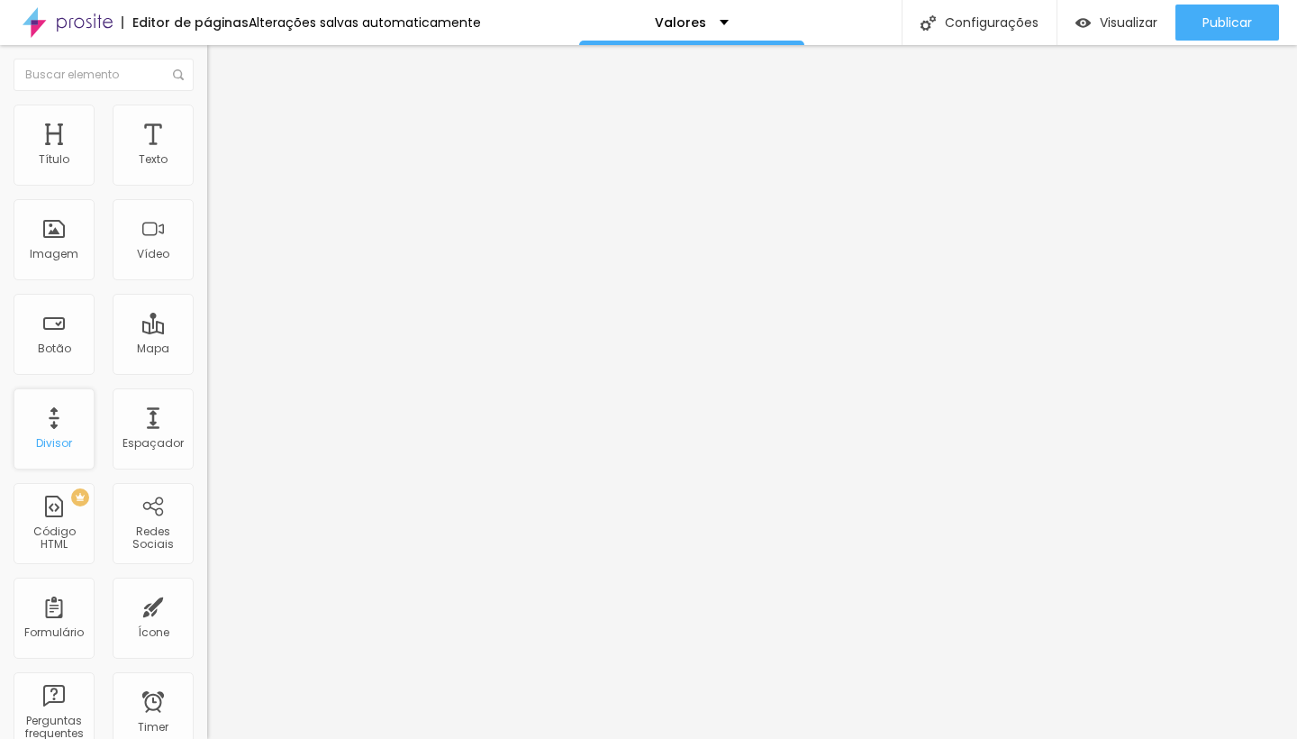 This screenshot has height=739, width=1297. Describe the element at coordinates (152, 538) in the screenshot. I see `div: Redes Sociais` at that location.